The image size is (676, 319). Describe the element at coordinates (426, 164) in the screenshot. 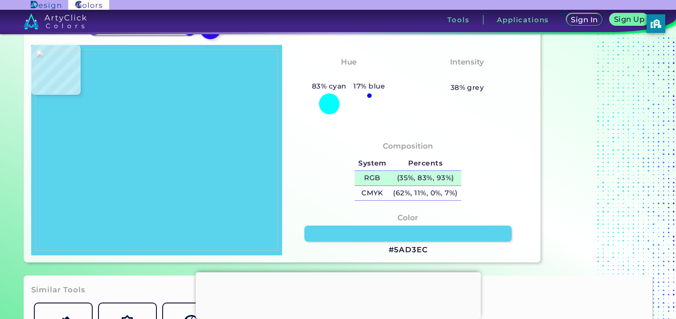

I see `h5: Percents` at that location.